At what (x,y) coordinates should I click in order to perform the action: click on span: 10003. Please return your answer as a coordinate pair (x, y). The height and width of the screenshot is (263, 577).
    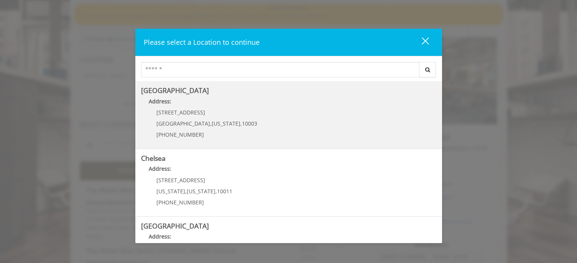
    Looking at the image, I should click on (249, 123).